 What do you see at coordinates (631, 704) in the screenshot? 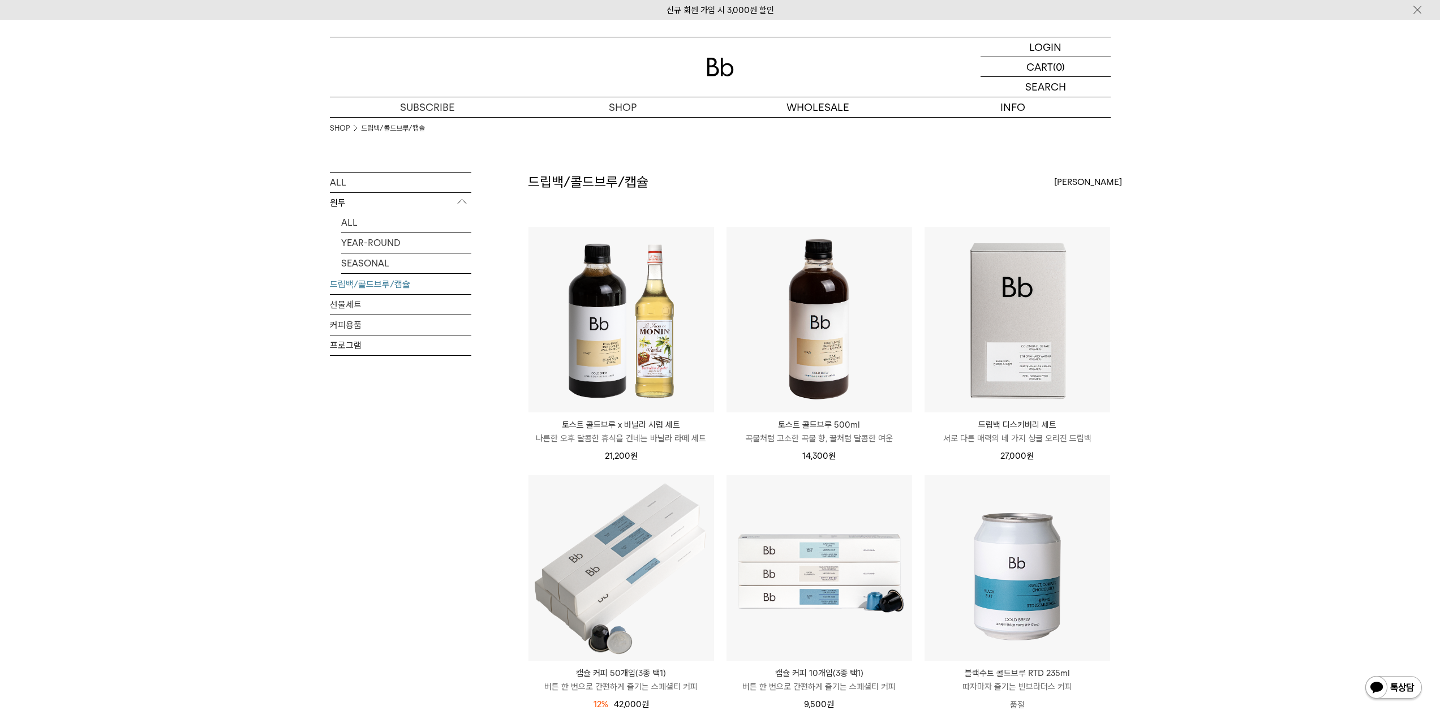
I see `span: 42,000` at bounding box center [631, 704].